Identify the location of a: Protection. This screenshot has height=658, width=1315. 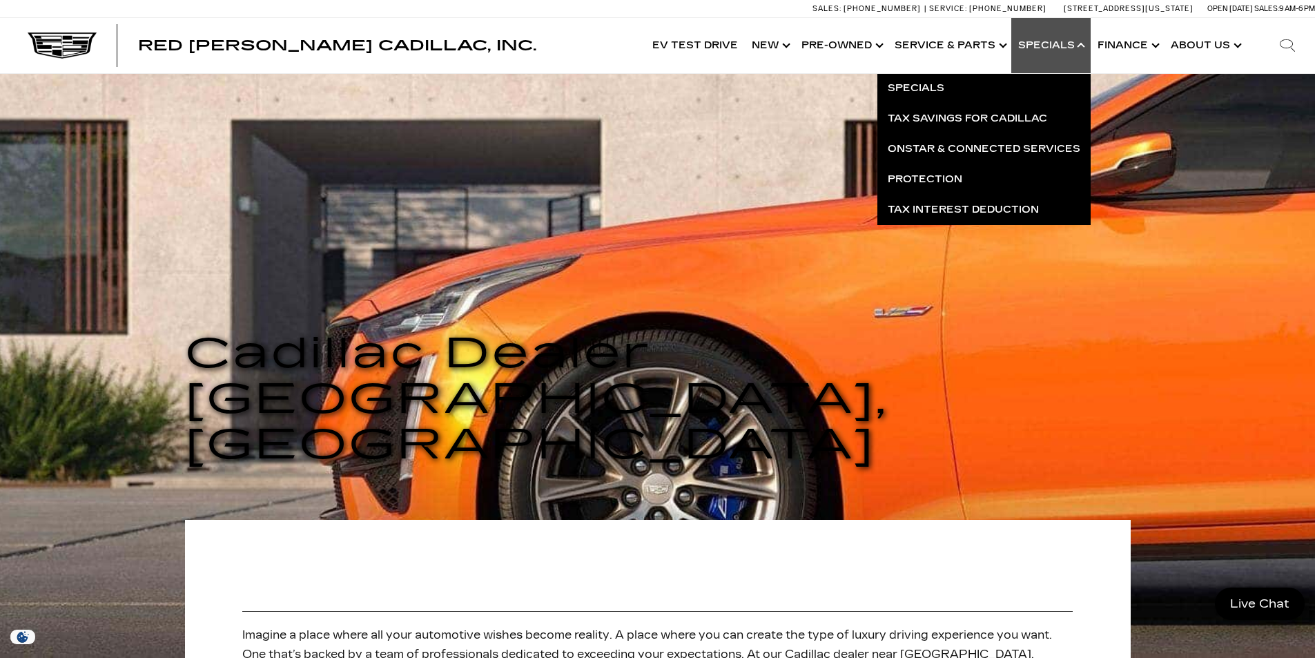
(984, 180).